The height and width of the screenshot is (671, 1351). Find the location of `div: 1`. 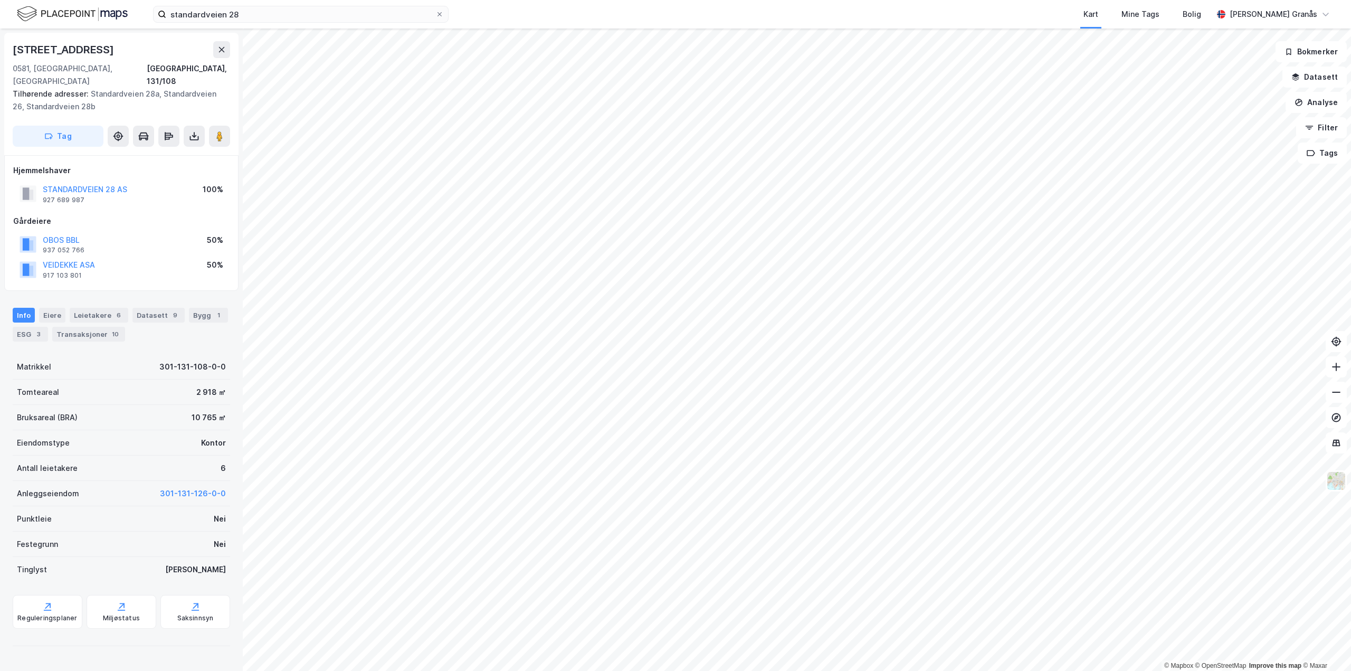

div: 1 is located at coordinates (218, 315).